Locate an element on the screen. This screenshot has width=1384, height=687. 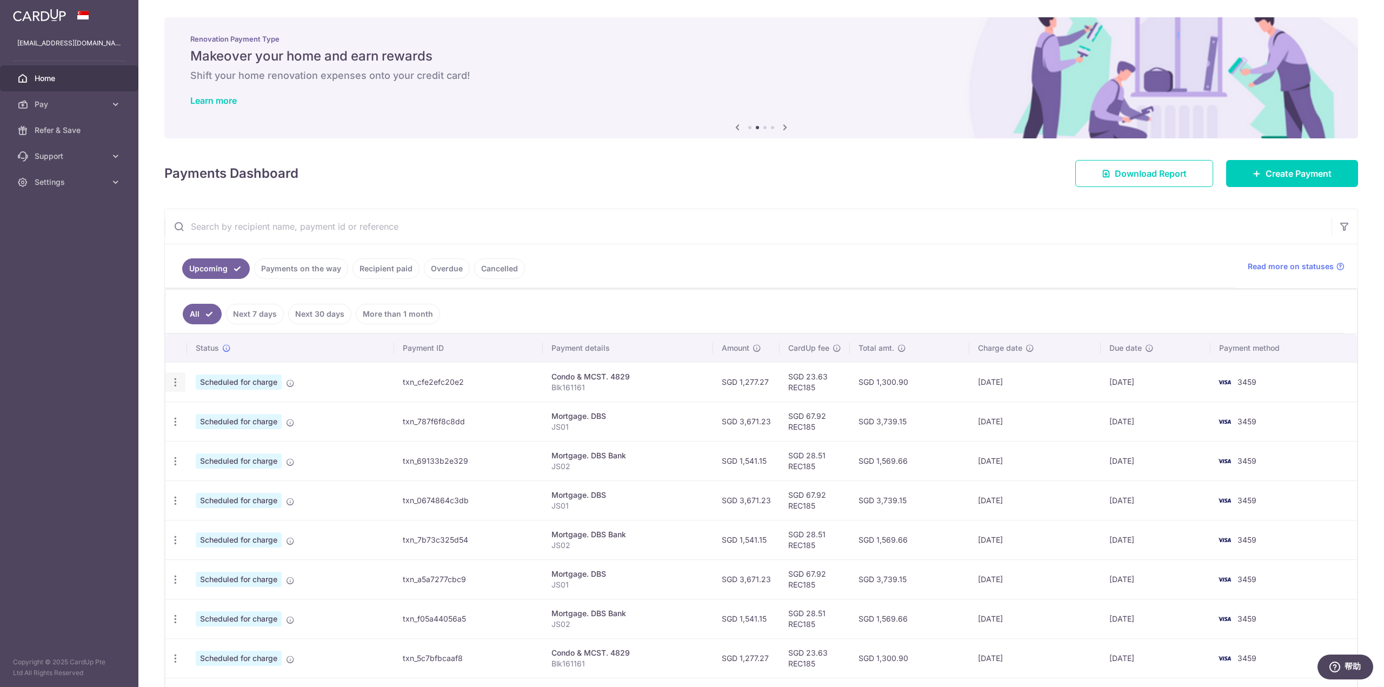
span: Refer & Save is located at coordinates (70, 130).